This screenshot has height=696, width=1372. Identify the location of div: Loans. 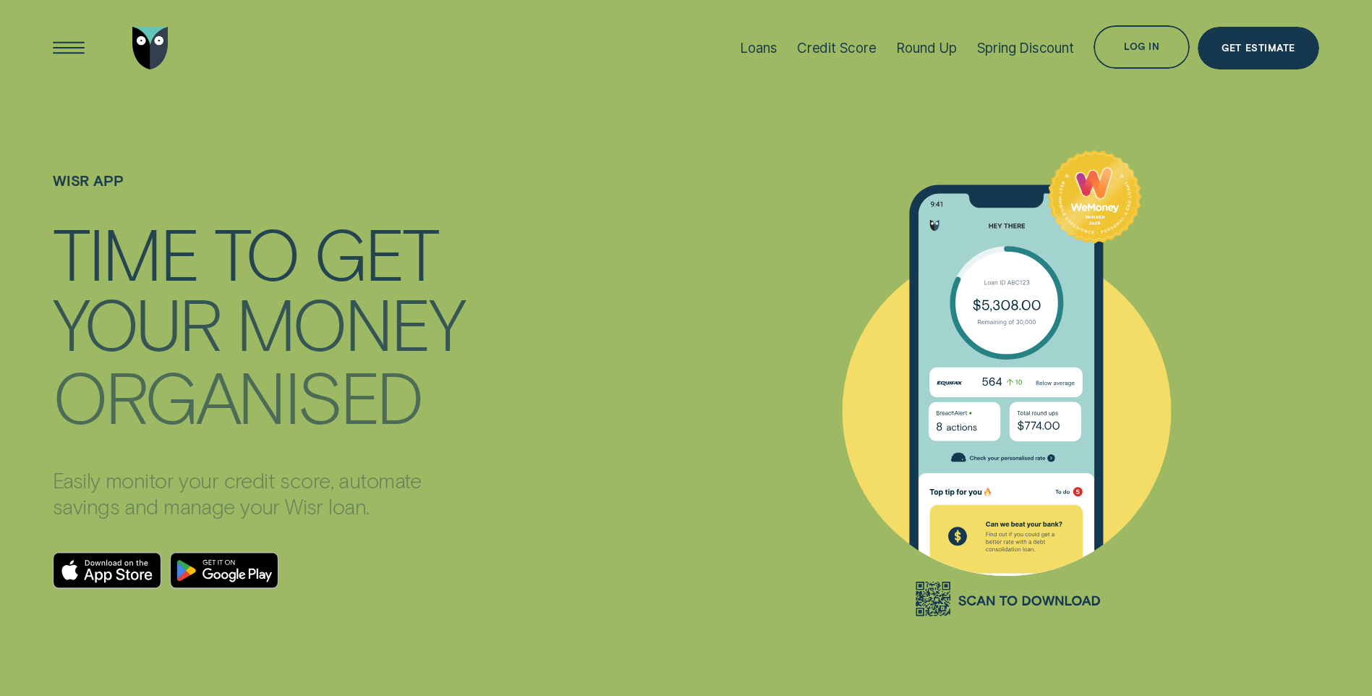
(758, 48).